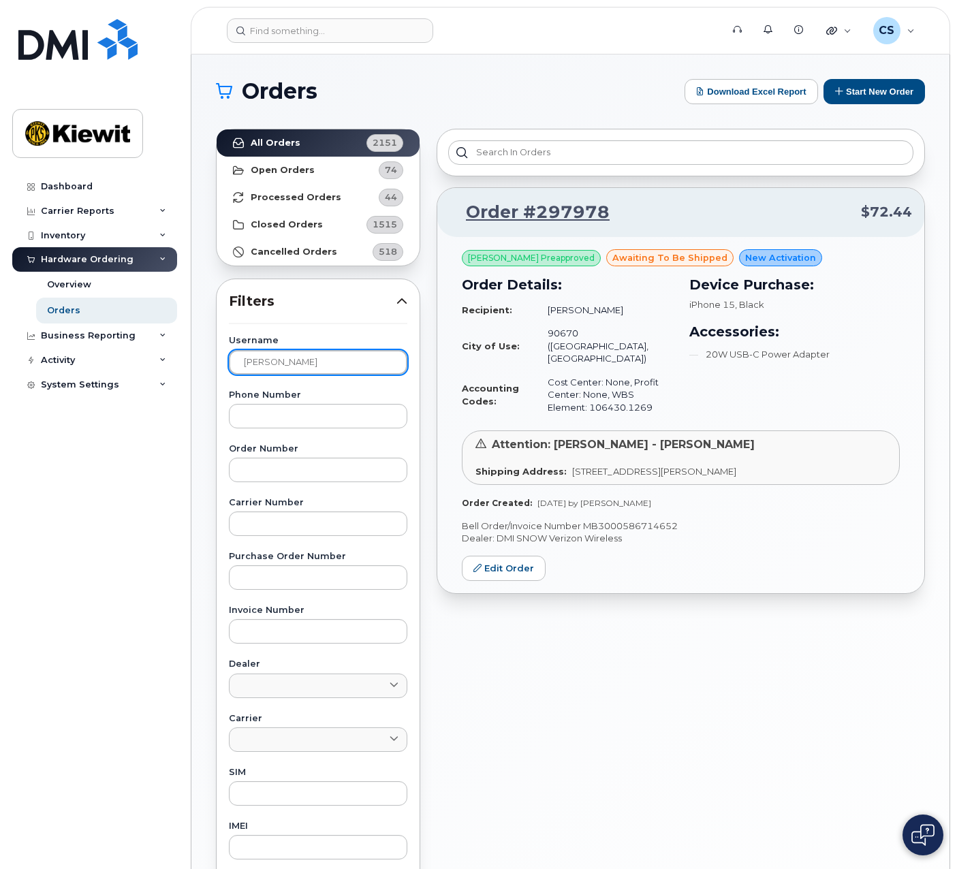 This screenshot has height=869, width=957. What do you see at coordinates (873, 91) in the screenshot?
I see `button: Start New Order` at bounding box center [873, 91].